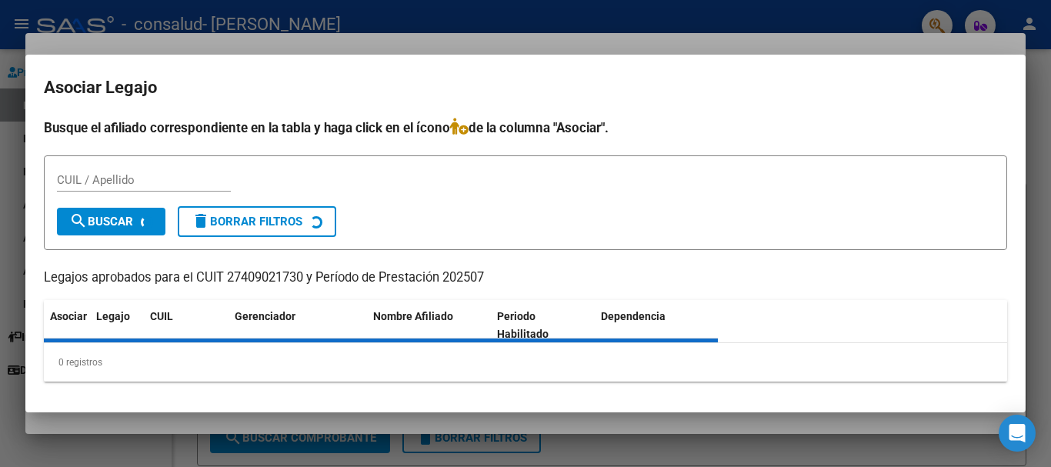 The image size is (1051, 467). I want to click on datatable-header-cell: Dependencia, so click(656, 325).